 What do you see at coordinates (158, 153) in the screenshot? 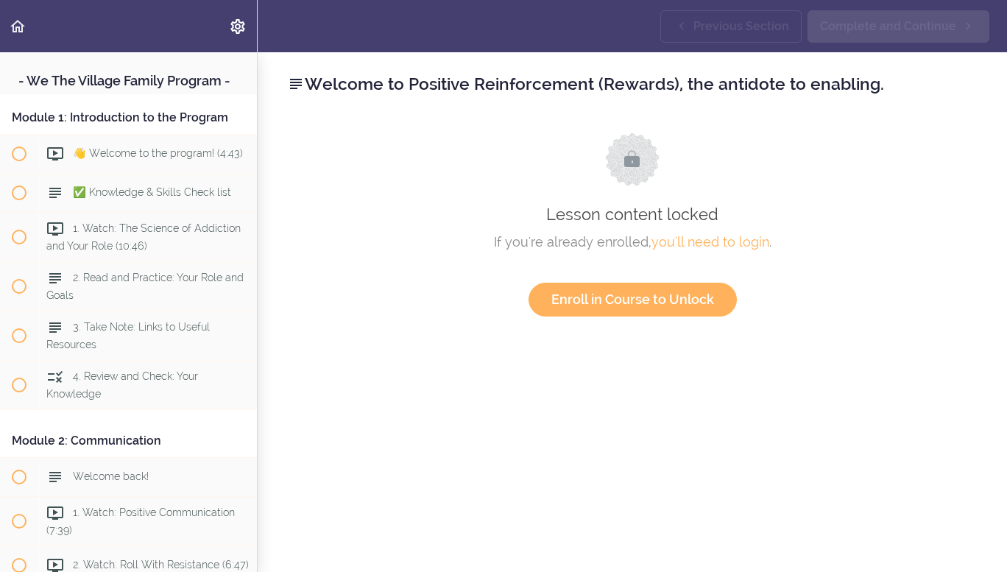
I see `span: 👋 Welcome to the program! (4:43)` at bounding box center [158, 153].